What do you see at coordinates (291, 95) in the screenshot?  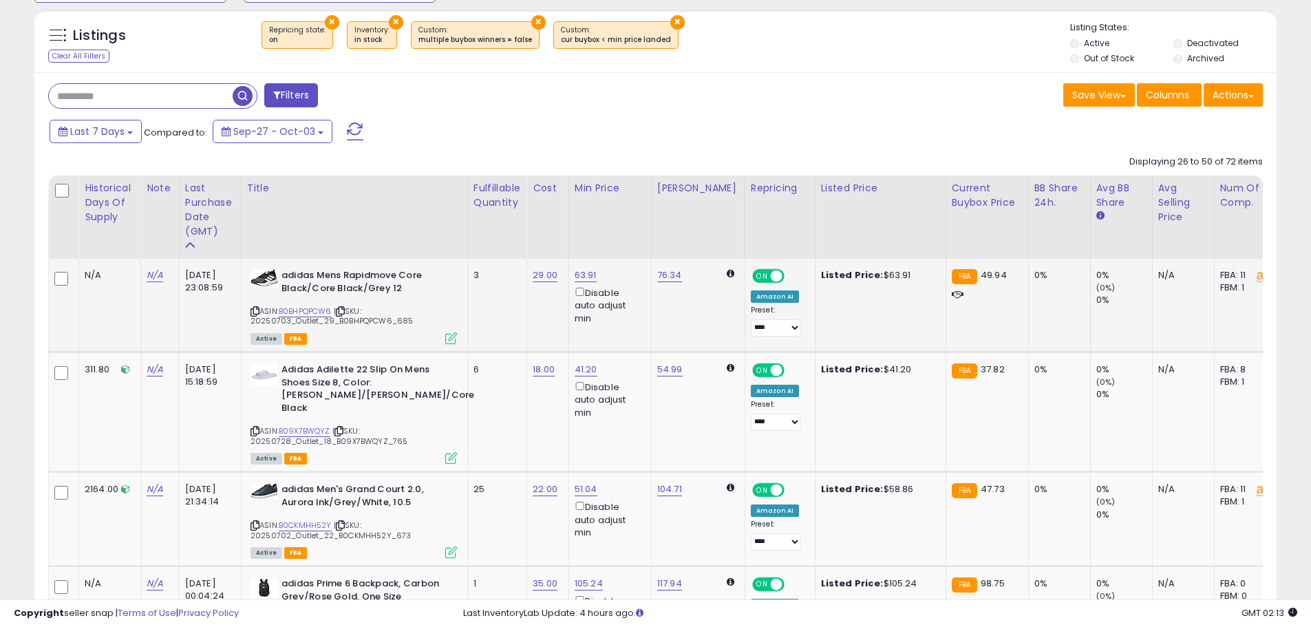 I see `button: Filters` at bounding box center [291, 95].